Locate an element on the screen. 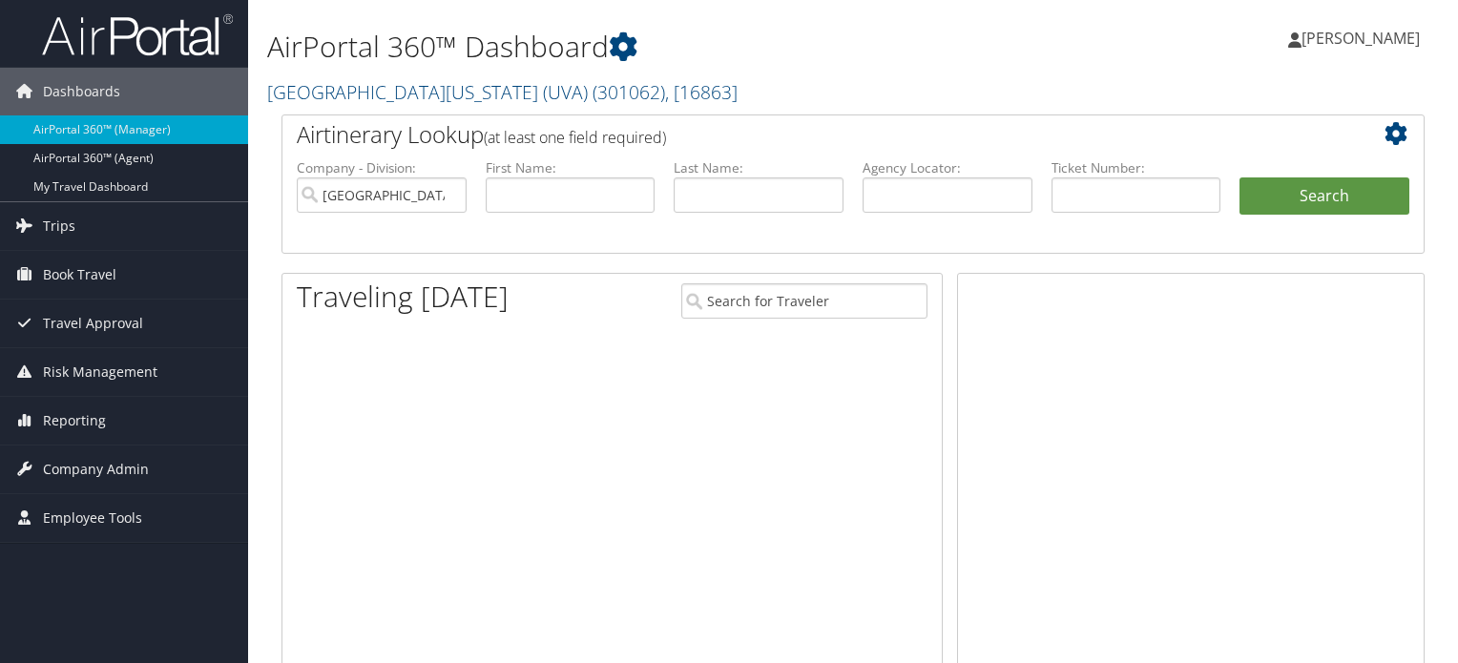 This screenshot has width=1458, height=663. span: Travel Approval is located at coordinates (93, 323).